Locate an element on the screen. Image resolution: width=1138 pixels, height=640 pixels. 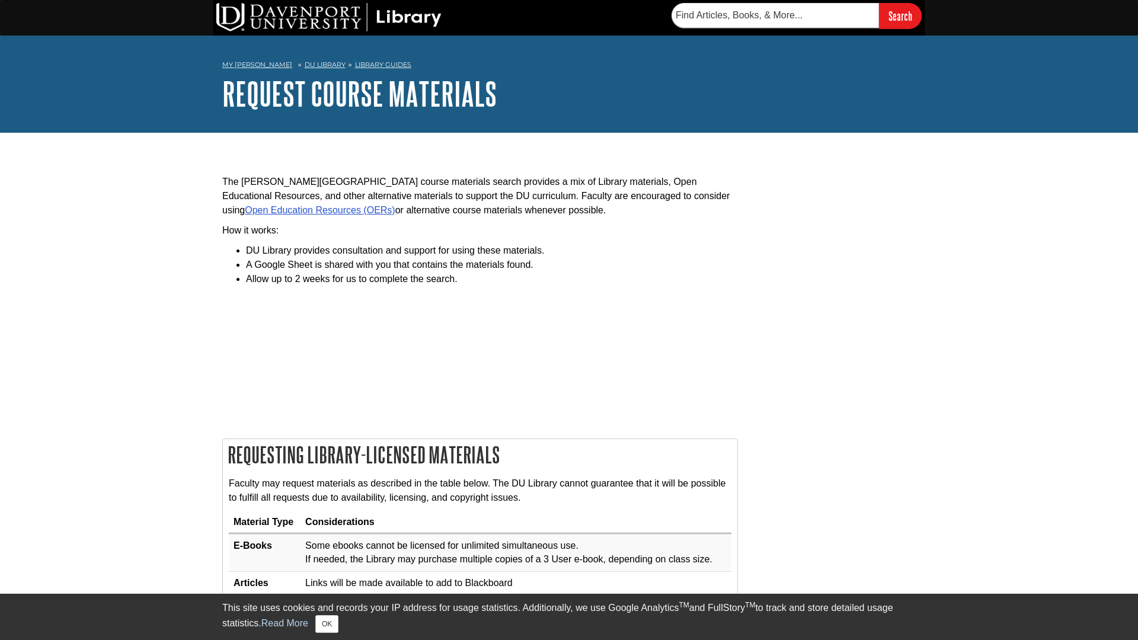
a: Open Education Resources (OERs) is located at coordinates (320, 210).